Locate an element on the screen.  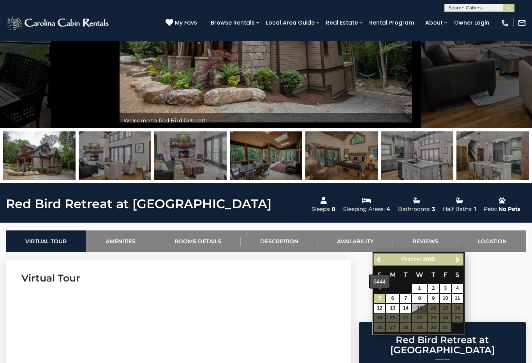
a: 6 is located at coordinates (393, 298).